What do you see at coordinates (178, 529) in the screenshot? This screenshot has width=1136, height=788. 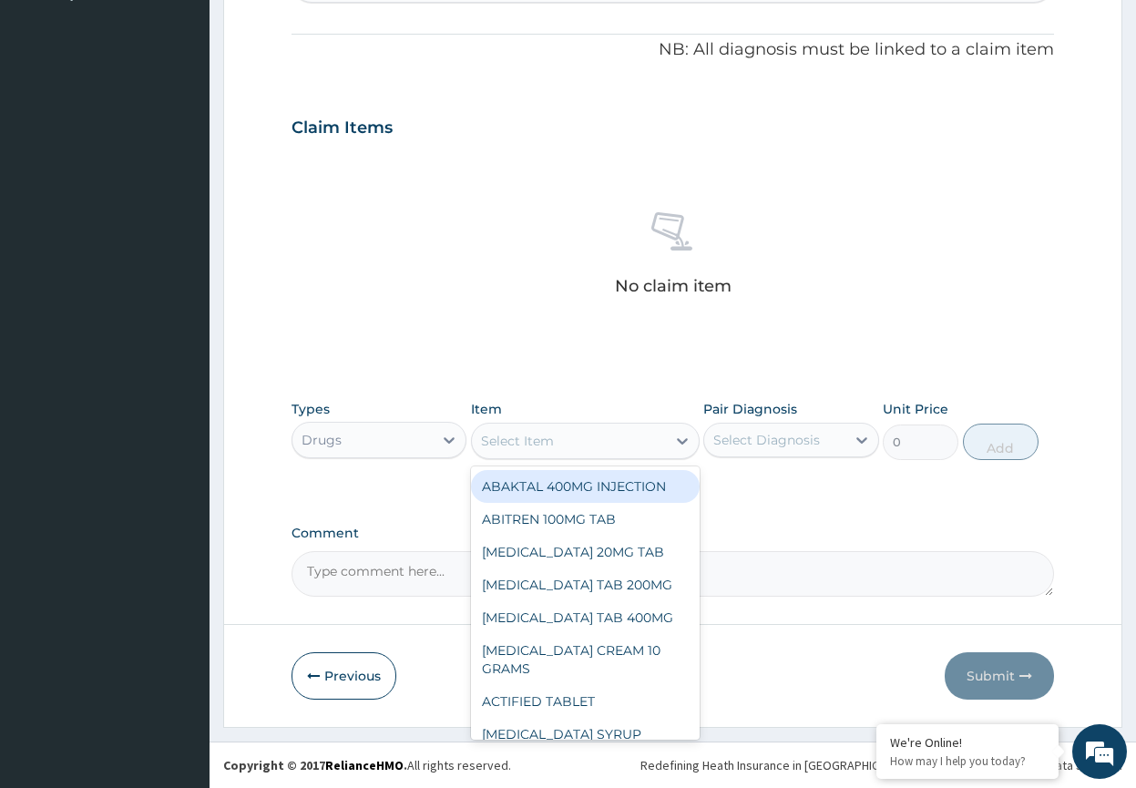 I see `textarea: Type your message and hit 'Enter'` at bounding box center [178, 529].